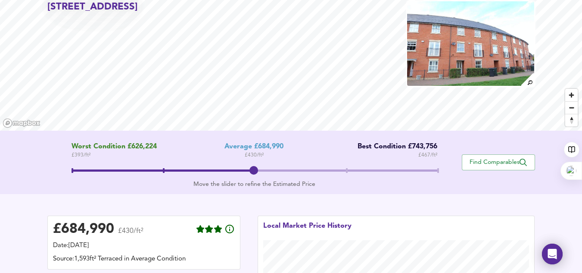  What do you see at coordinates (114, 146) in the screenshot?
I see `span: Worst Condition £626,224` at bounding box center [114, 146].